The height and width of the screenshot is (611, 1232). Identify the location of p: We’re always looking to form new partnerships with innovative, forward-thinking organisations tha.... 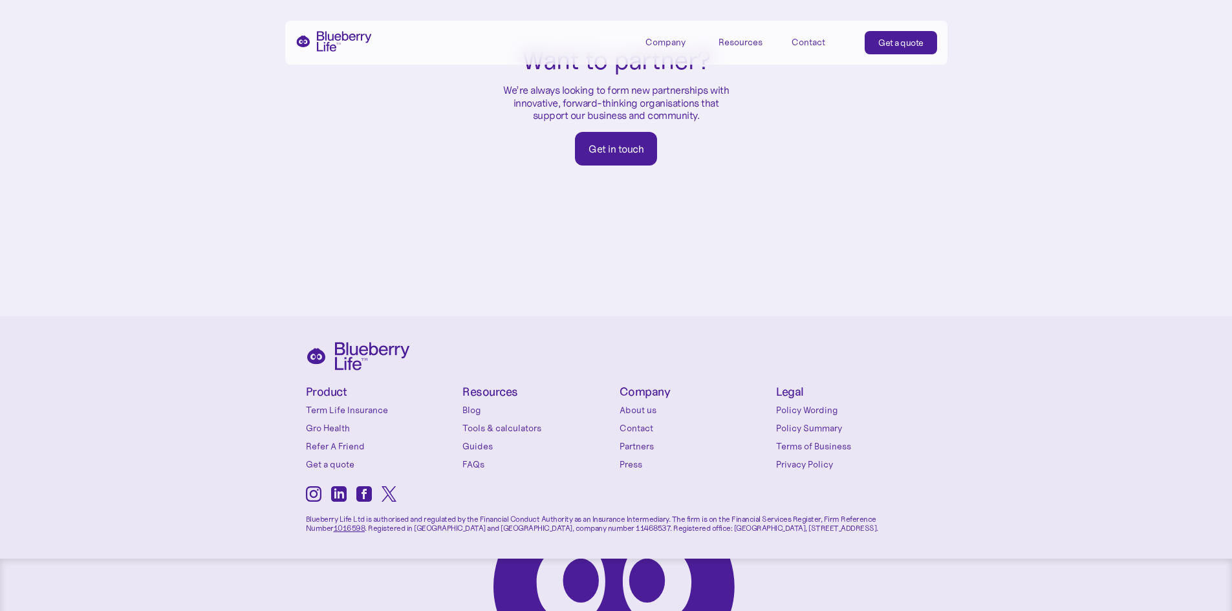
(616, 103).